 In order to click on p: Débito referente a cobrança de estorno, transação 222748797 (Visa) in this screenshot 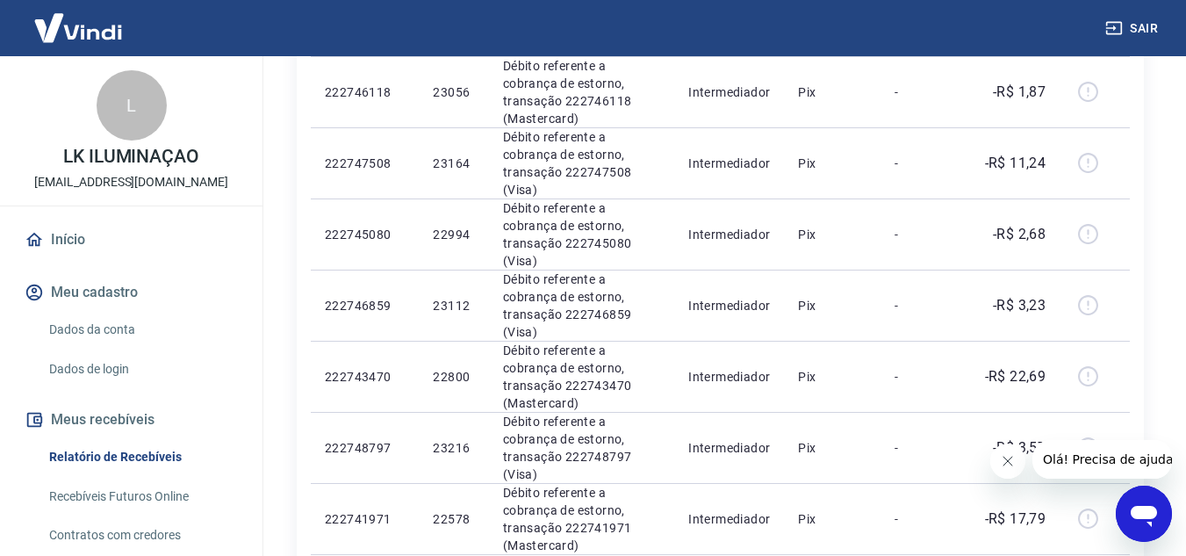, I will do `click(581, 448)`.